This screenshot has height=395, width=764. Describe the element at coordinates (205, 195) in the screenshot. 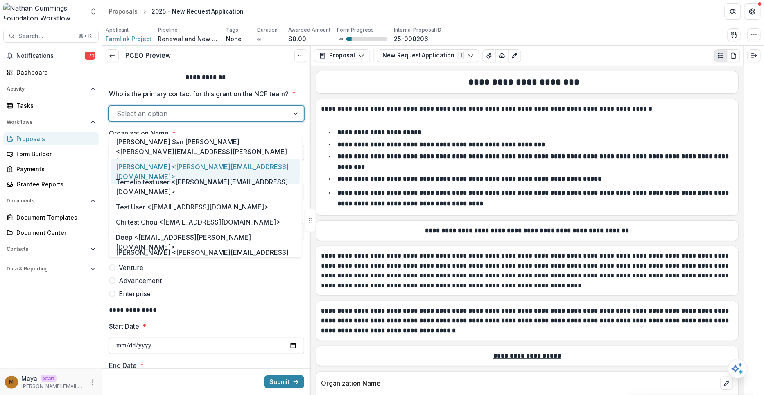

I see `div: Select options list` at that location.